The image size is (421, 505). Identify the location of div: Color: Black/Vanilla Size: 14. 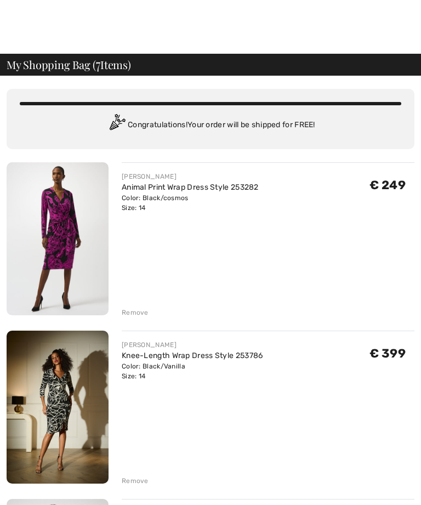
(193, 371).